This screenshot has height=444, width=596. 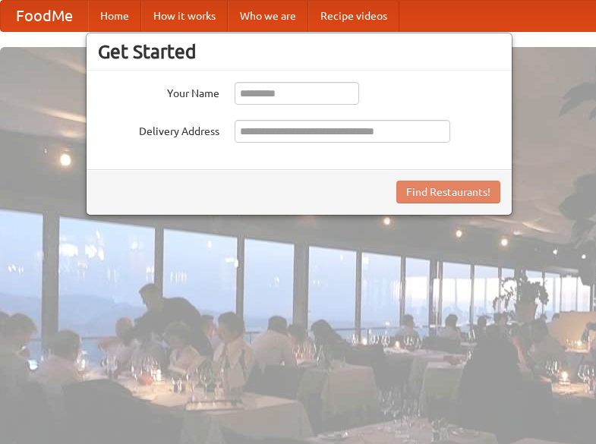 What do you see at coordinates (115, 16) in the screenshot?
I see `a: Home` at bounding box center [115, 16].